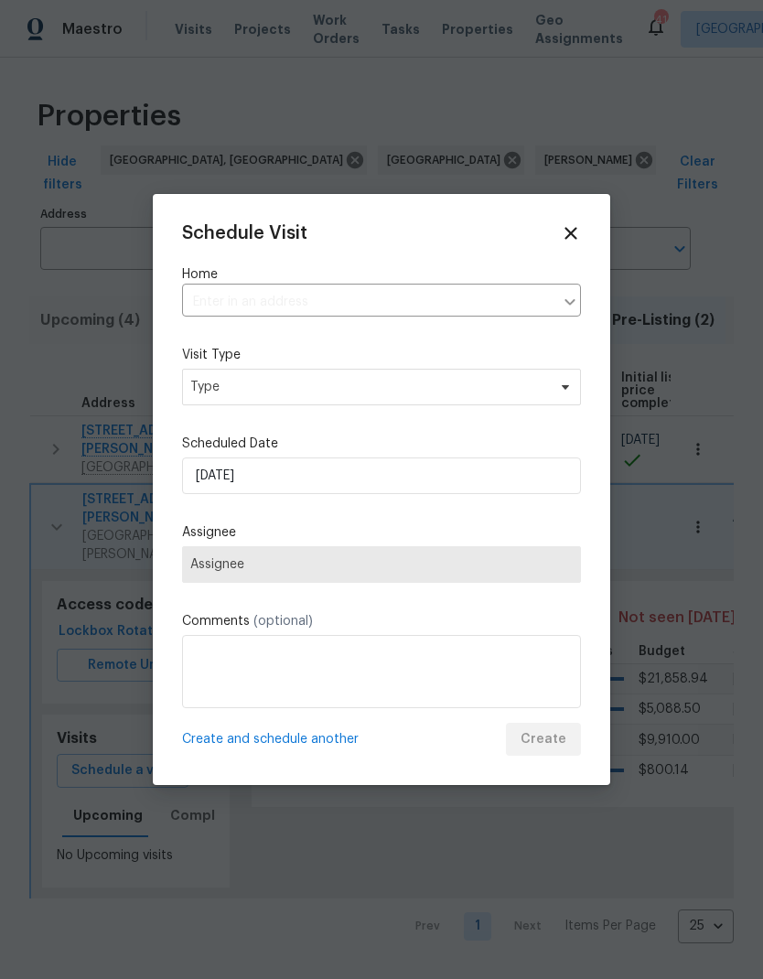 The image size is (763, 979). What do you see at coordinates (368, 387) in the screenshot?
I see `span: Type` at bounding box center [368, 387].